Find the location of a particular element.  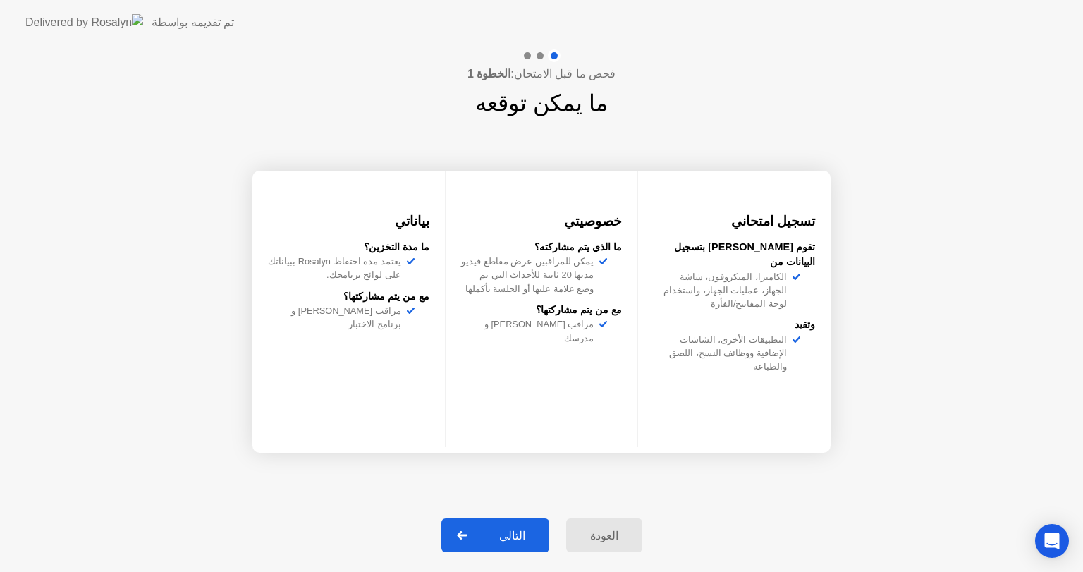

h3: بياناتي is located at coordinates (348, 221).